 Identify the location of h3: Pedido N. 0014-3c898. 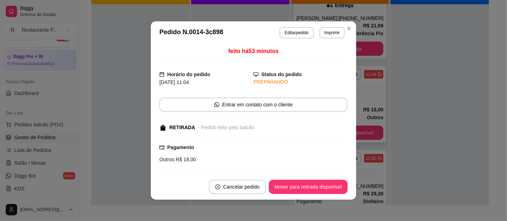
(191, 33).